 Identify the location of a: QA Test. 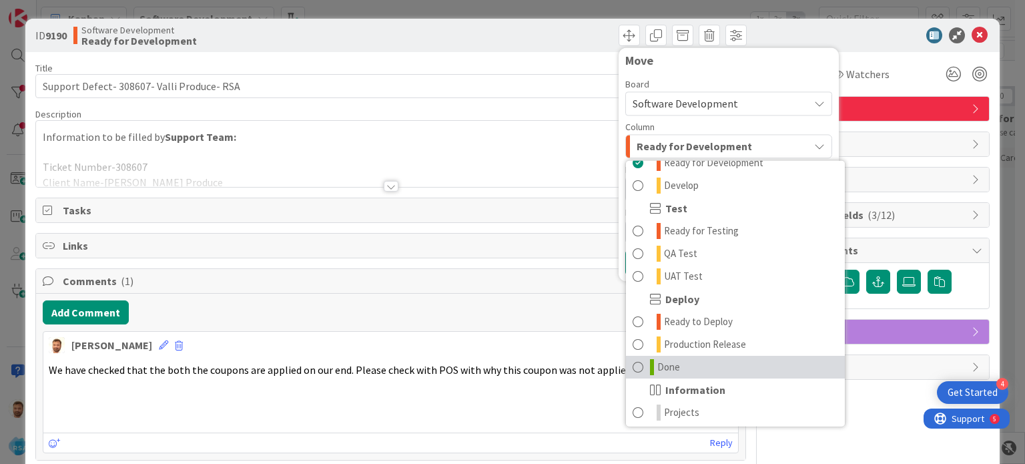
(735, 253).